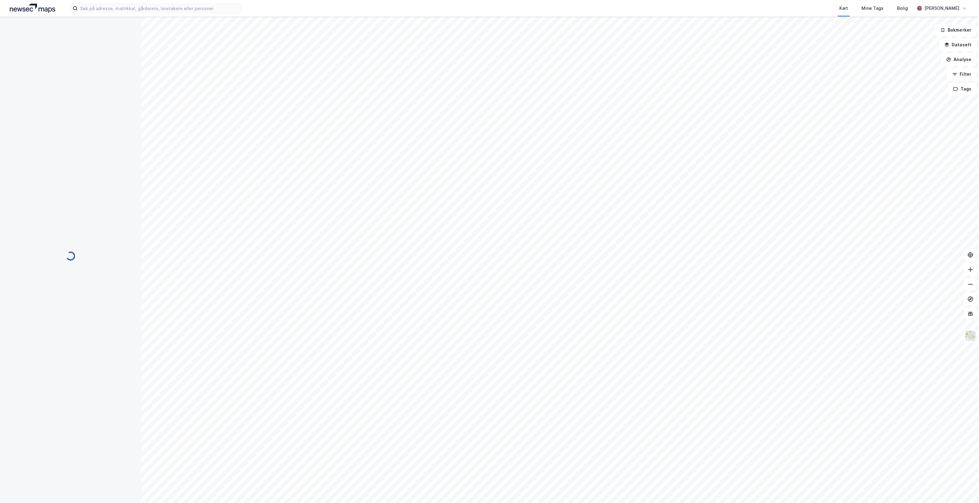 The width and height of the screenshot is (979, 503). What do you see at coordinates (160, 8) in the screenshot?
I see `input: Søk på adresse, matrikkel, gårdeiere, leietakere eller personer` at bounding box center [160, 8].